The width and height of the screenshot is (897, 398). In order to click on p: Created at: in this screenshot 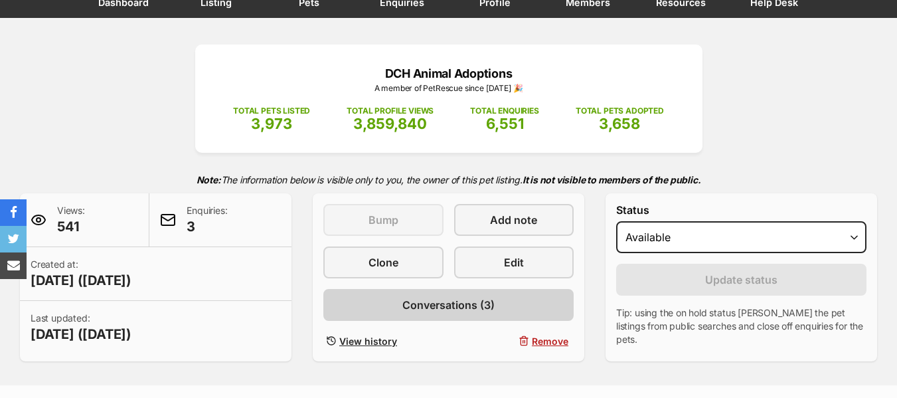, I will do `click(81, 273)`.